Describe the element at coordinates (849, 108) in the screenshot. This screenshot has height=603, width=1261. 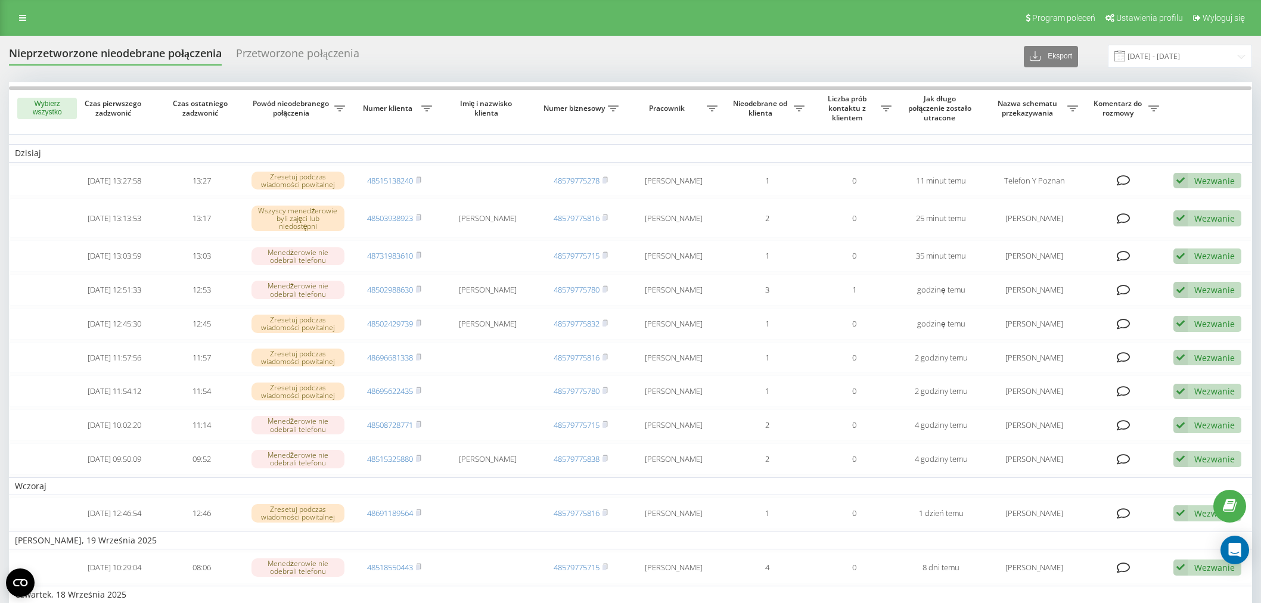
I see `span: Liczba prób kontaktu z klientem` at that location.